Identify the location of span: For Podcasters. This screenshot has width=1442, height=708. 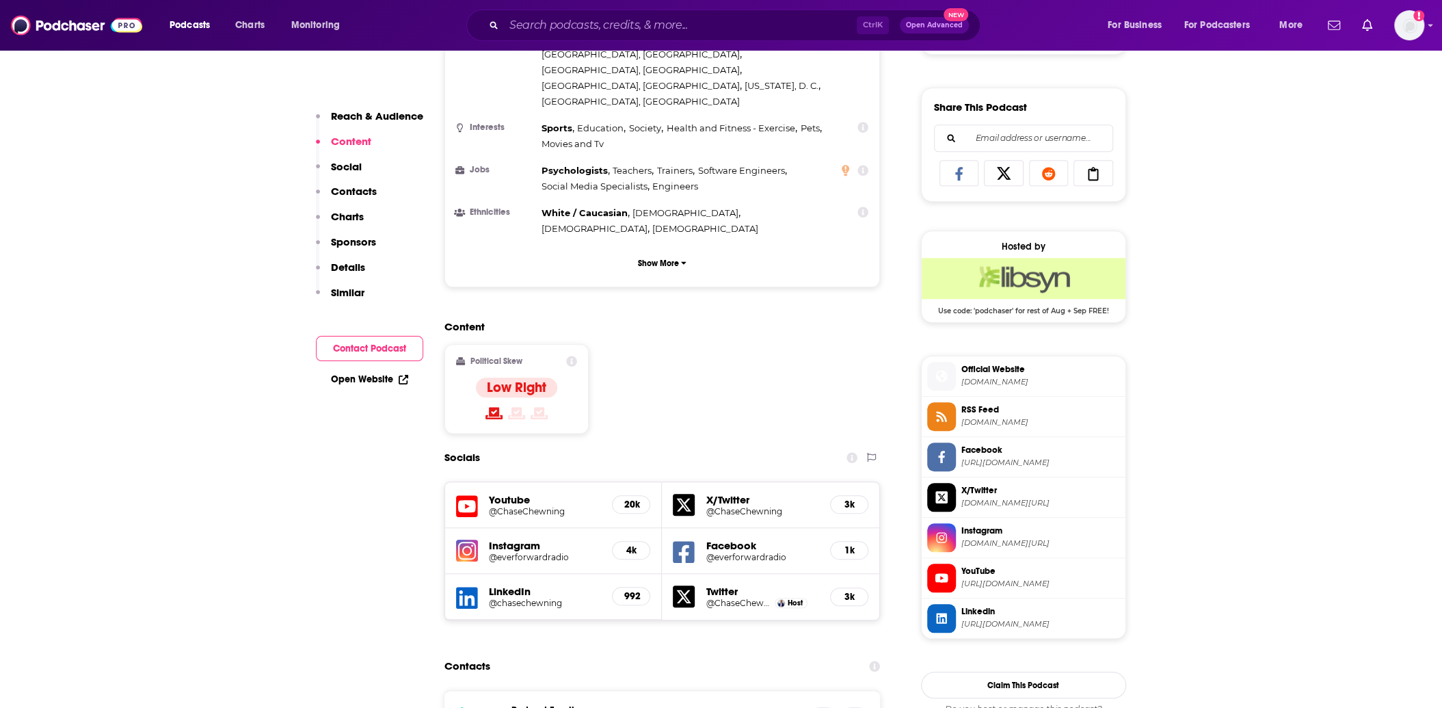
(1217, 25).